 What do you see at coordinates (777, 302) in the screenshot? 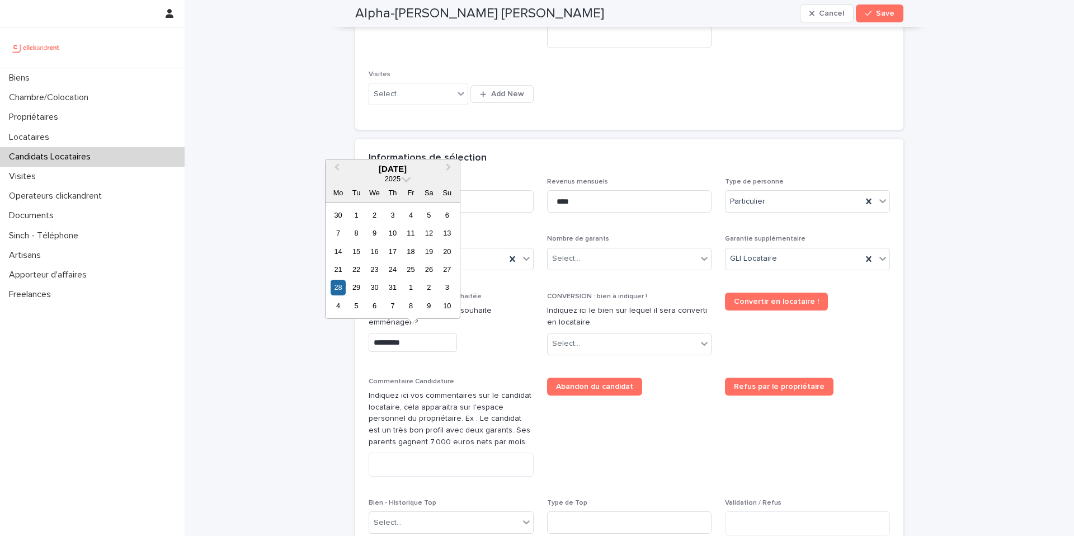
I see `a: Convertir en locataire !` at bounding box center [777, 302].